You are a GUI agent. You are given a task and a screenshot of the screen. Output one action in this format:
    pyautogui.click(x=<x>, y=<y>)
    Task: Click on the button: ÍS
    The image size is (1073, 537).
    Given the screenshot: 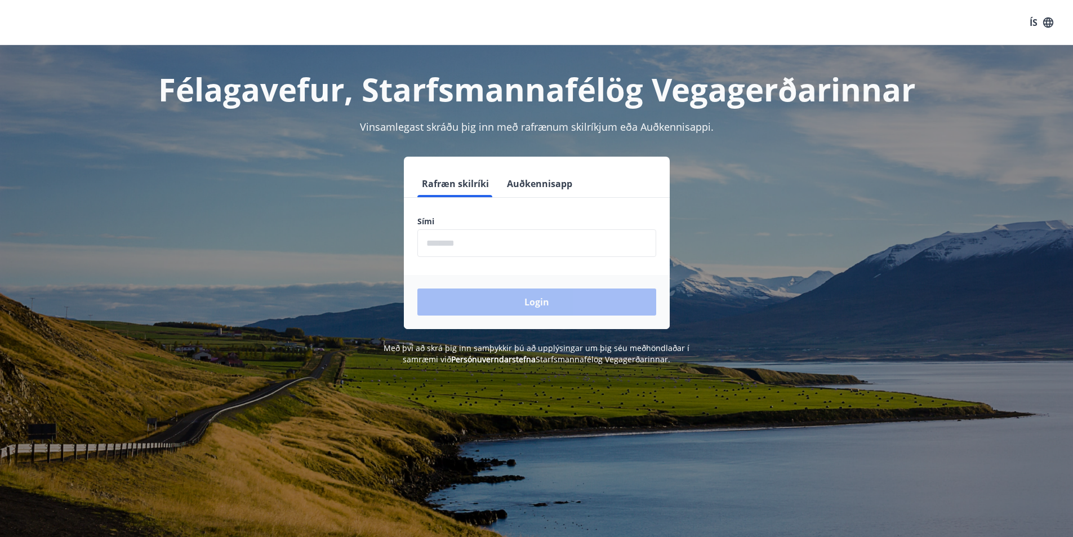 What is the action you would take?
    pyautogui.click(x=1042, y=23)
    